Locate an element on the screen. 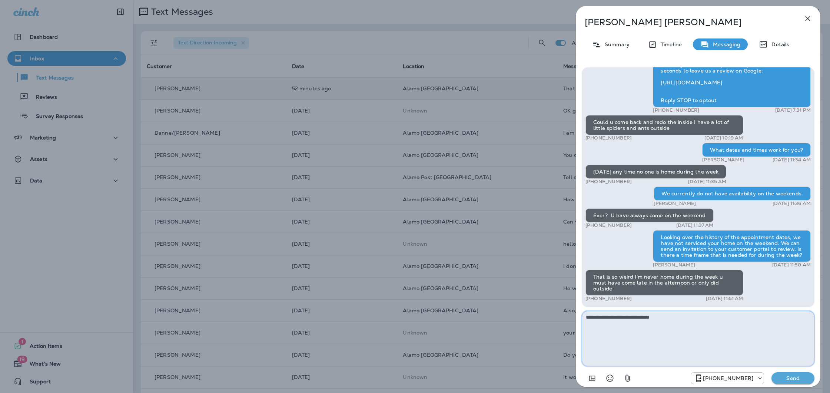  button: Select an emoji is located at coordinates (610, 379).